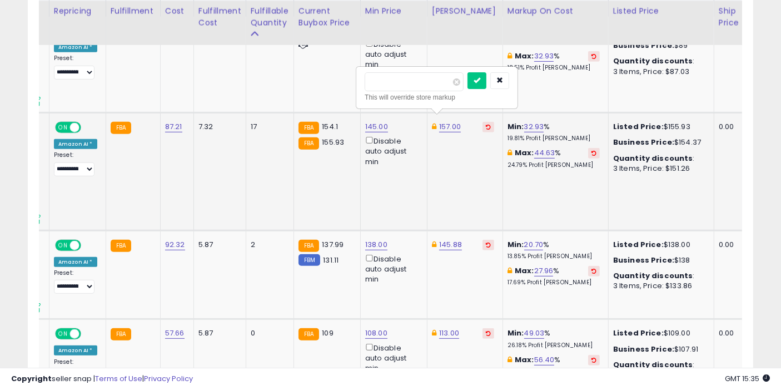 This screenshot has width=781, height=390. What do you see at coordinates (659, 245) in the screenshot?
I see `div: $138.00` at bounding box center [659, 245].